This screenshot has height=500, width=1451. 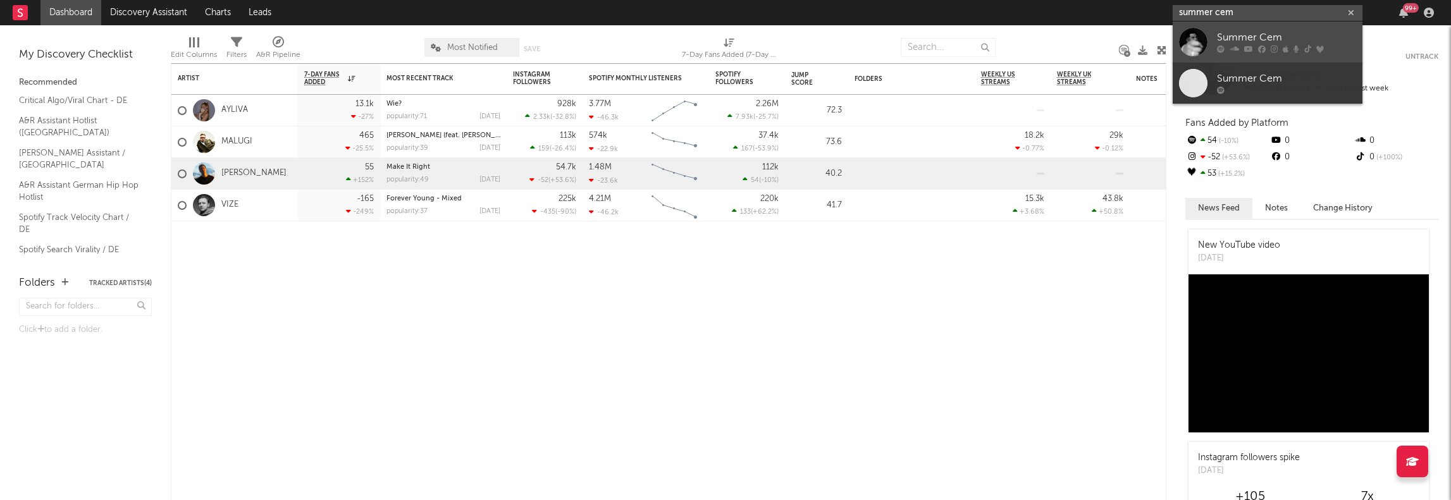 What do you see at coordinates (1080, 78) in the screenshot?
I see `span: Weekly UK Streams` at bounding box center [1080, 78].